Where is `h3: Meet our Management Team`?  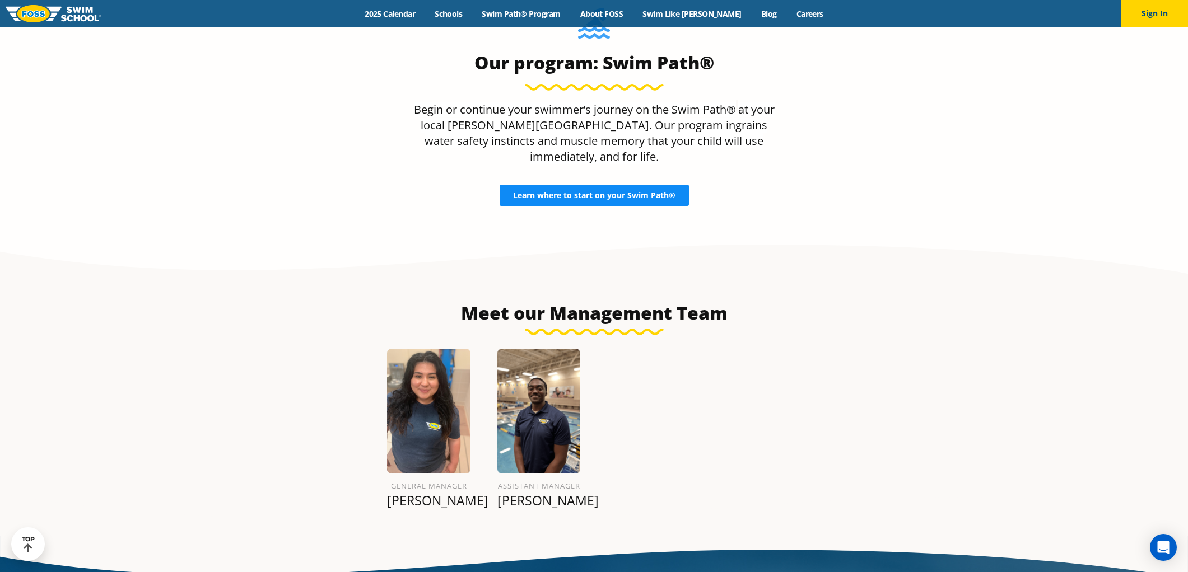
h3: Meet our Management Team is located at coordinates (594, 313).